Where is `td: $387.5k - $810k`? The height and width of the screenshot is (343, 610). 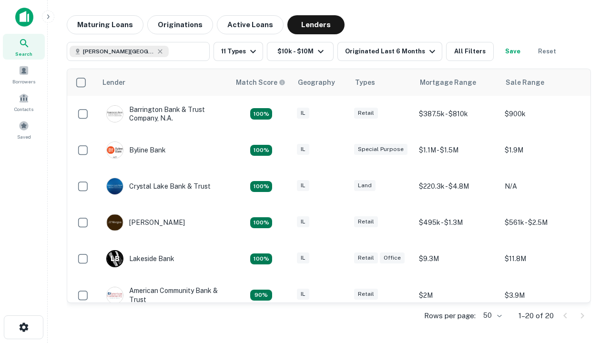
td: $387.5k - $810k is located at coordinates (457, 114).